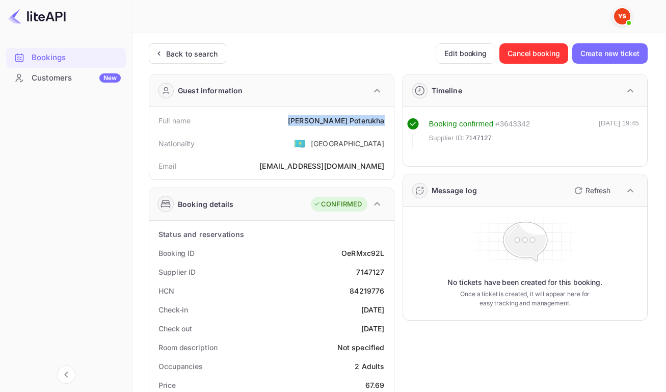 This screenshot has height=392, width=666. I want to click on span: Supplier ID:, so click(447, 138).